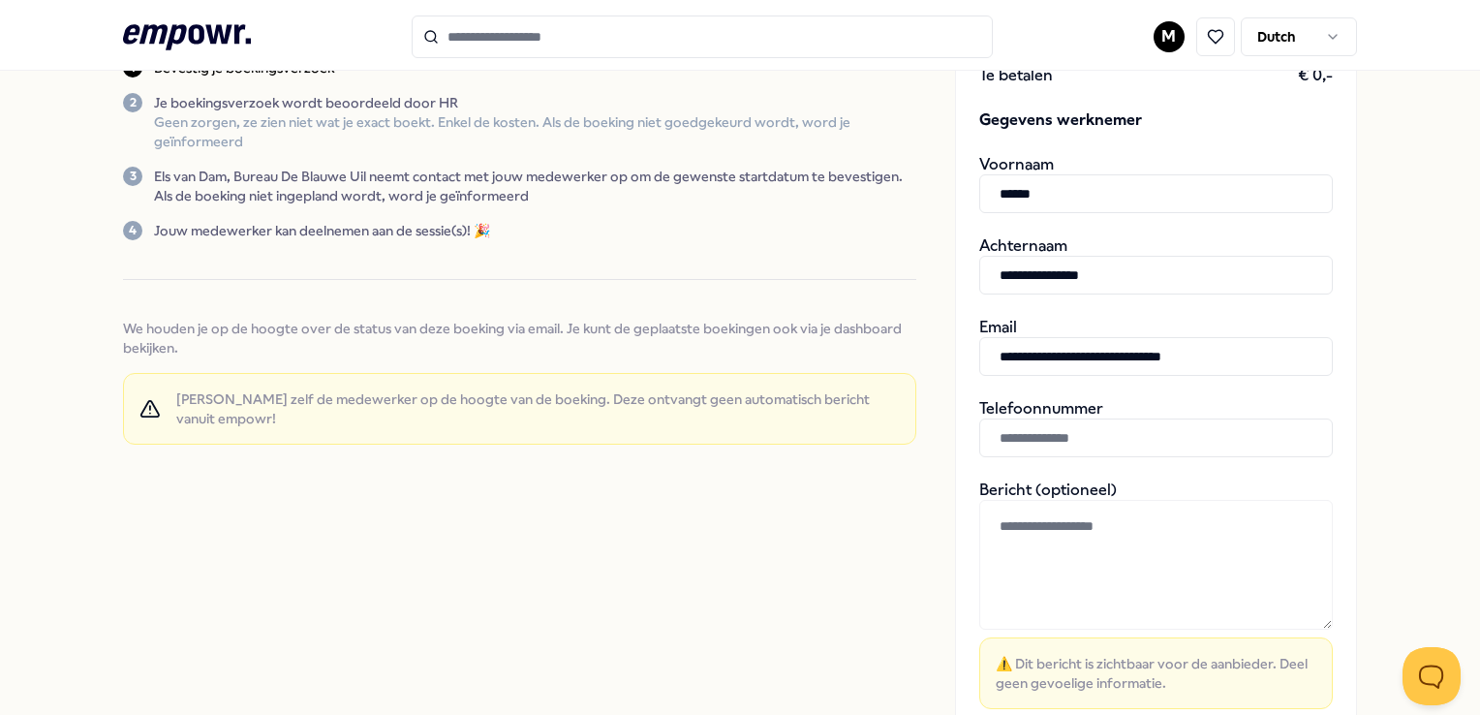 This screenshot has width=1480, height=715. Describe the element at coordinates (1155, 428) in the screenshot. I see `div: Telefoonnummer` at that location.